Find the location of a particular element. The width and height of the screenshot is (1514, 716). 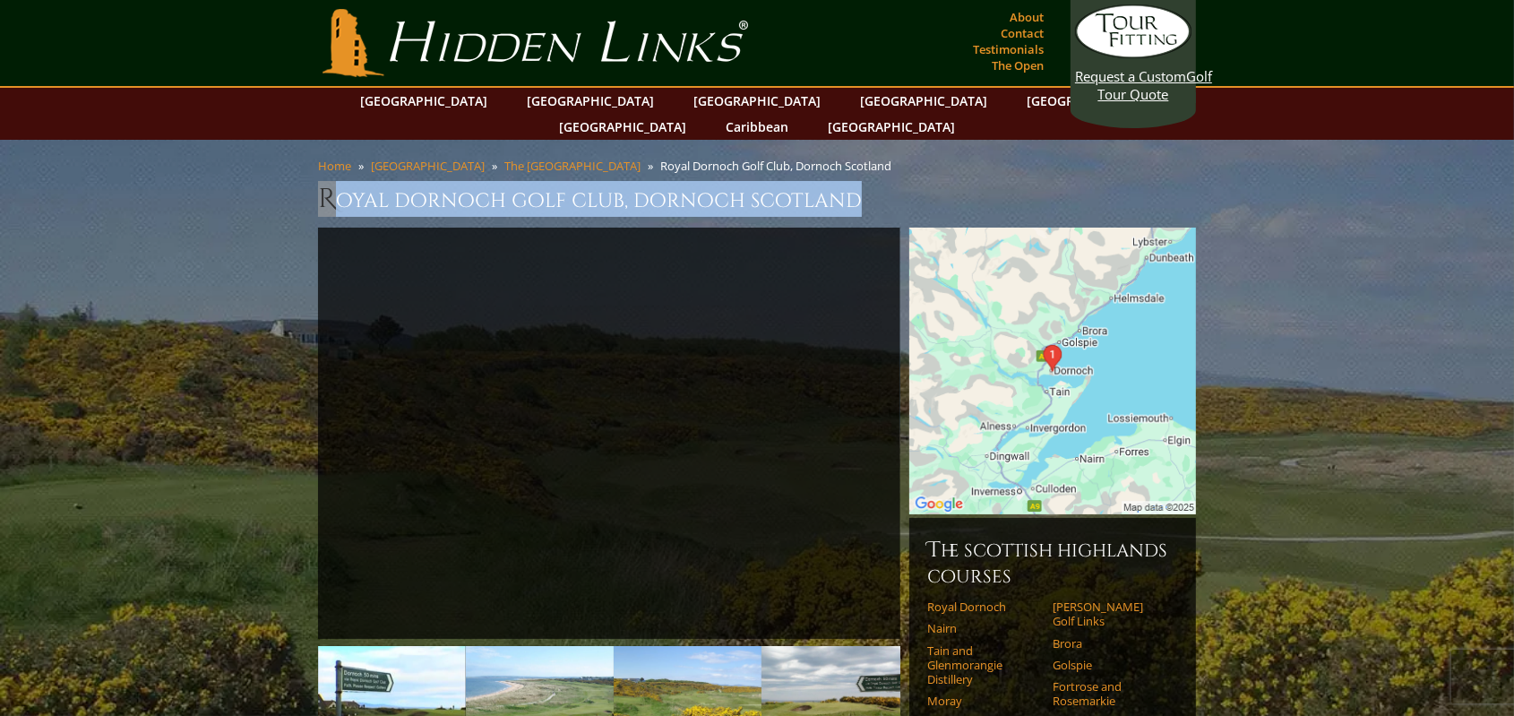

li: Royal Dornoch Golf Club, Dornoch Scotland is located at coordinates (779, 166).